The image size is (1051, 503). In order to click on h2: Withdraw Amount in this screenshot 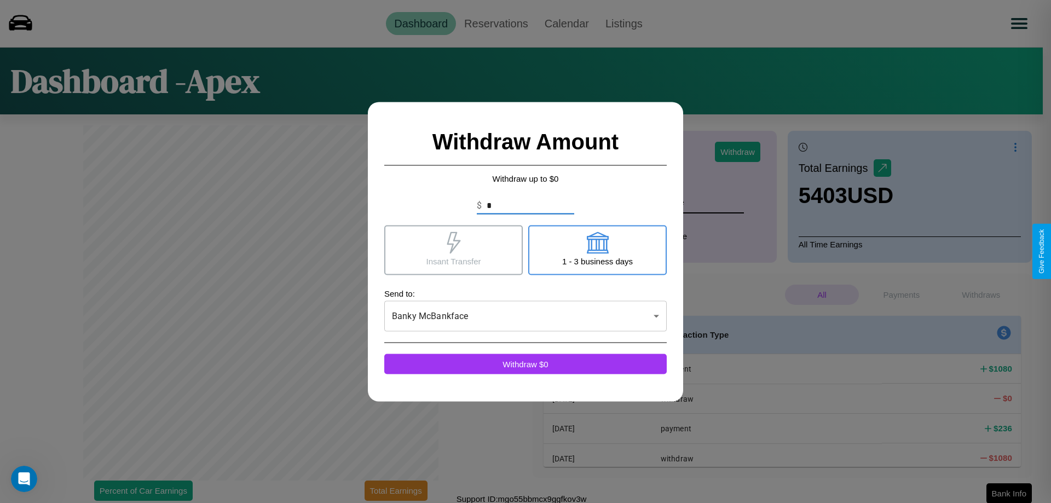, I will do `click(525, 142)`.